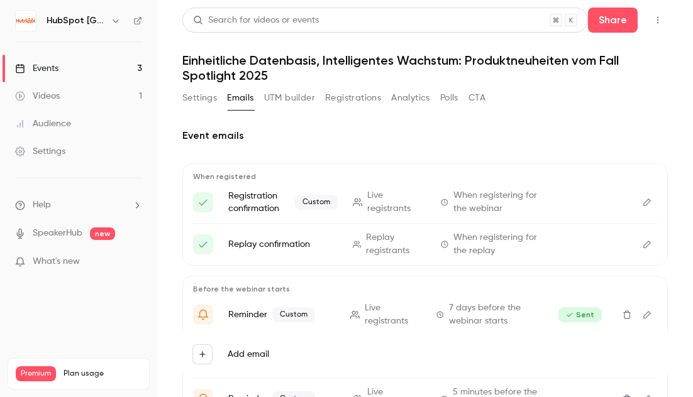 Image resolution: width=693 pixels, height=397 pixels. I want to click on li: help-dropdown-opener, so click(79, 205).